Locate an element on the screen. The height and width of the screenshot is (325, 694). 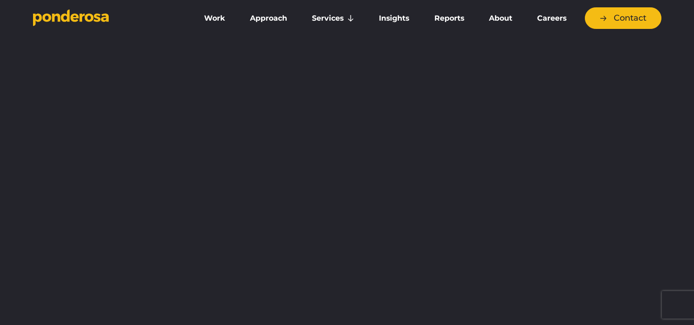
a: Insights is located at coordinates (394, 18).